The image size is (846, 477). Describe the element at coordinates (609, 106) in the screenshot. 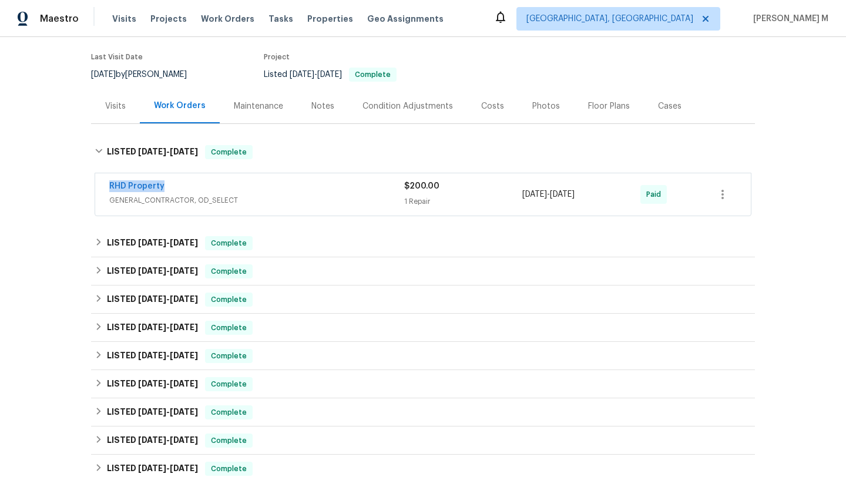

I see `div: Floor Plans` at that location.